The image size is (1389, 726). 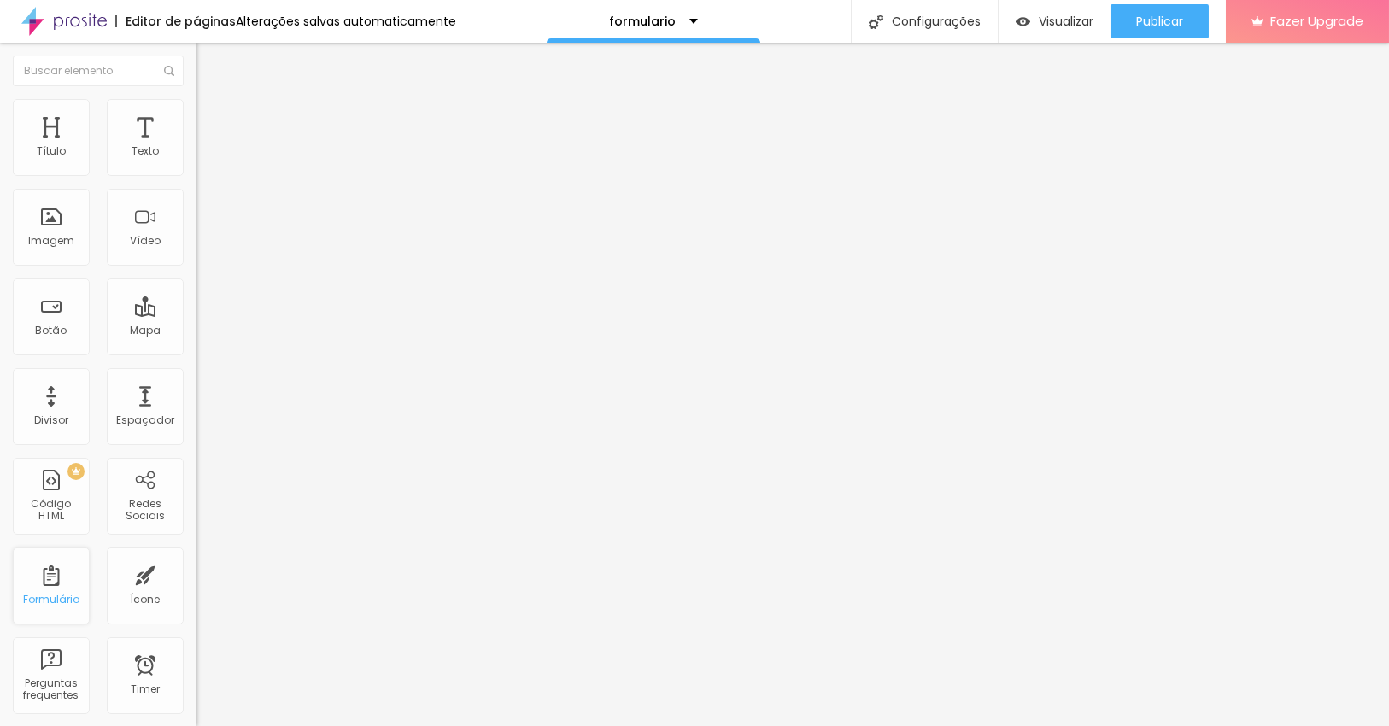 I want to click on div: Divisor, so click(x=51, y=420).